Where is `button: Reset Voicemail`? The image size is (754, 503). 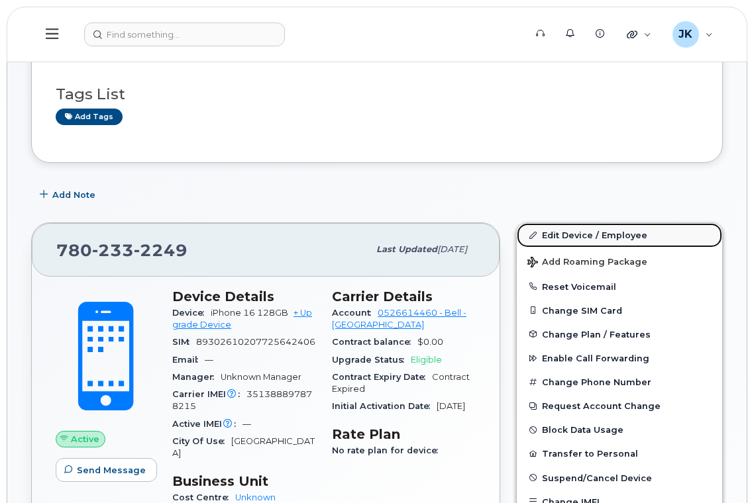
button: Reset Voicemail is located at coordinates (619, 287).